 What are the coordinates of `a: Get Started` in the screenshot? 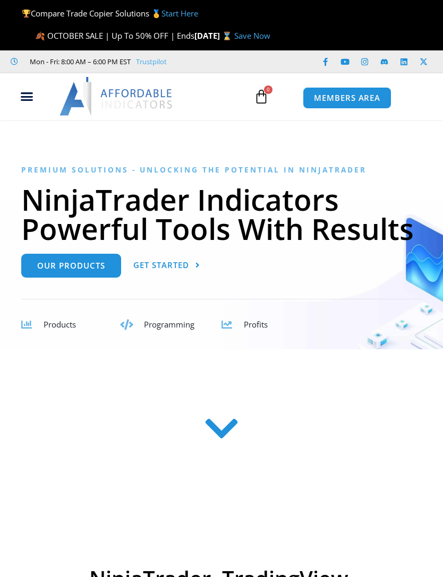 It's located at (167, 265).